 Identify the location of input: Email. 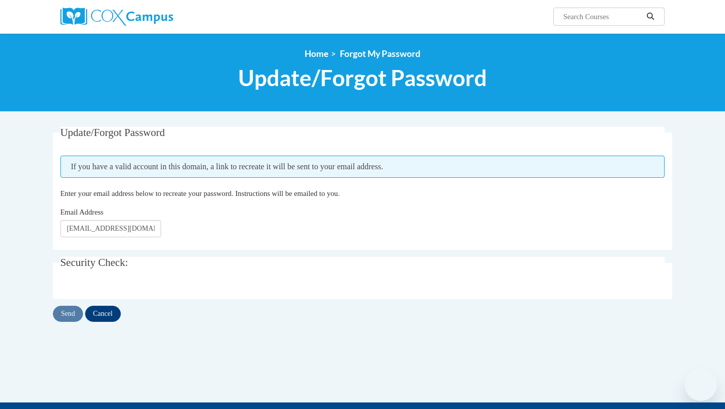
(111, 229).